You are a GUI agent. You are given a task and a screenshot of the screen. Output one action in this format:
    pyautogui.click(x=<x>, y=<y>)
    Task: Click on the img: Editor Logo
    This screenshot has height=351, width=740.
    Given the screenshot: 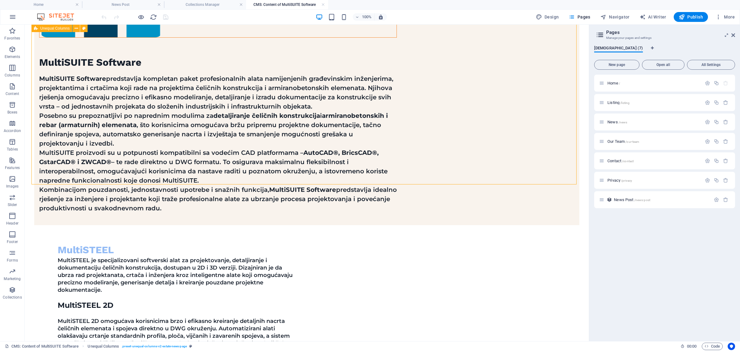 What is the action you would take?
    pyautogui.click(x=59, y=17)
    